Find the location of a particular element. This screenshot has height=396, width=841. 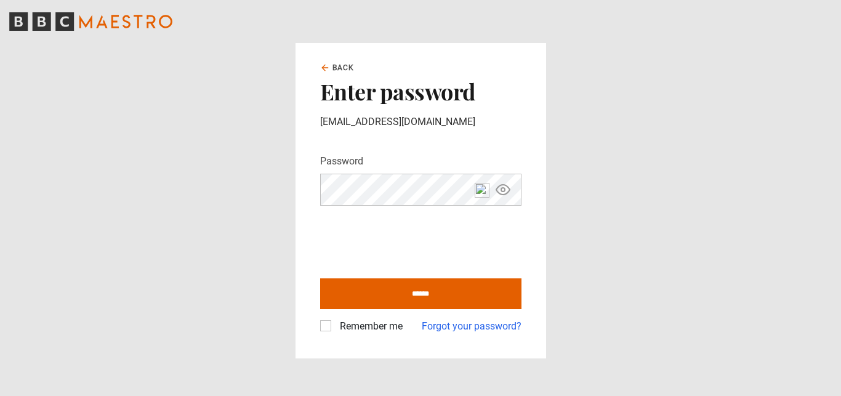

span: Back is located at coordinates (344, 68).